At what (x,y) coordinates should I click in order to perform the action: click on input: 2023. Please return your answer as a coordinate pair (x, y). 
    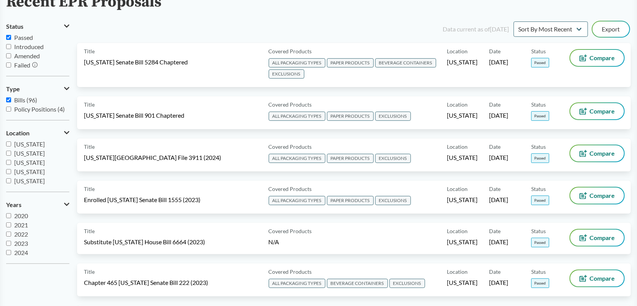
    Looking at the image, I should click on (8, 243).